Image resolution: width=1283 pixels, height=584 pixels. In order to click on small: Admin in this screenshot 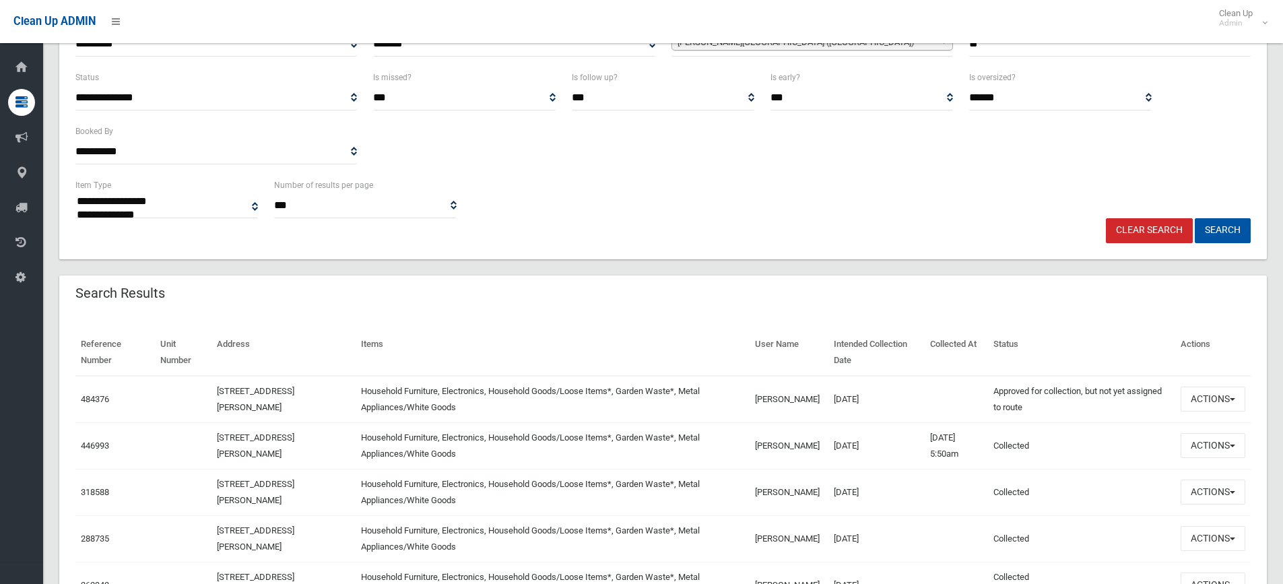, I will do `click(1236, 23)`.